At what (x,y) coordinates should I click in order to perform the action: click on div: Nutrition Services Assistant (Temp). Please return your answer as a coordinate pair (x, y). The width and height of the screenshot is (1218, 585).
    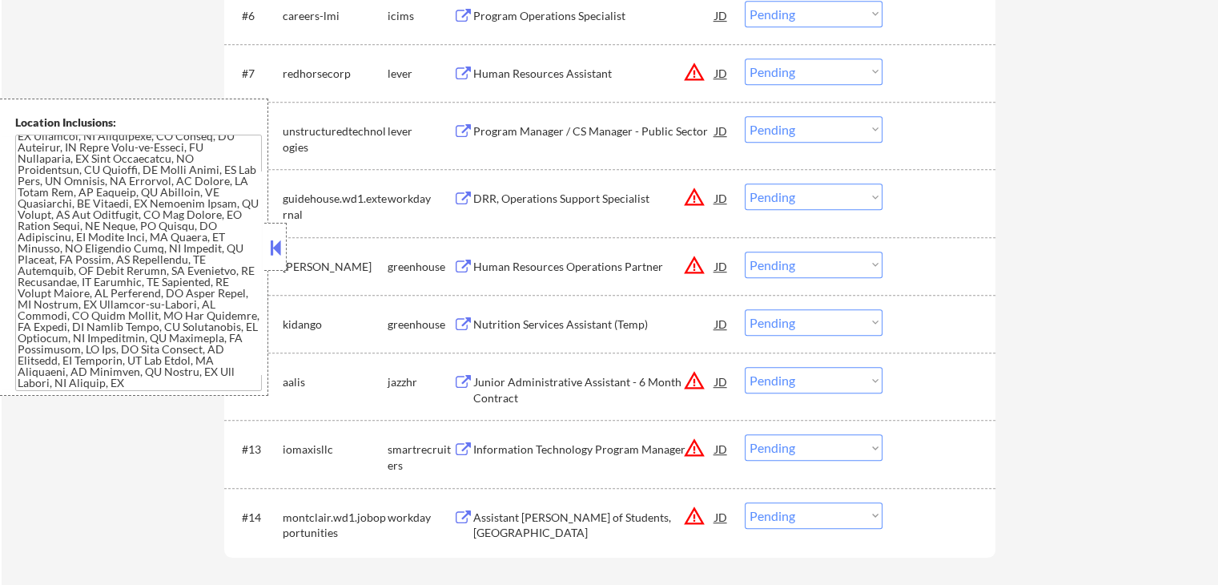
    Looking at the image, I should click on (594, 324).